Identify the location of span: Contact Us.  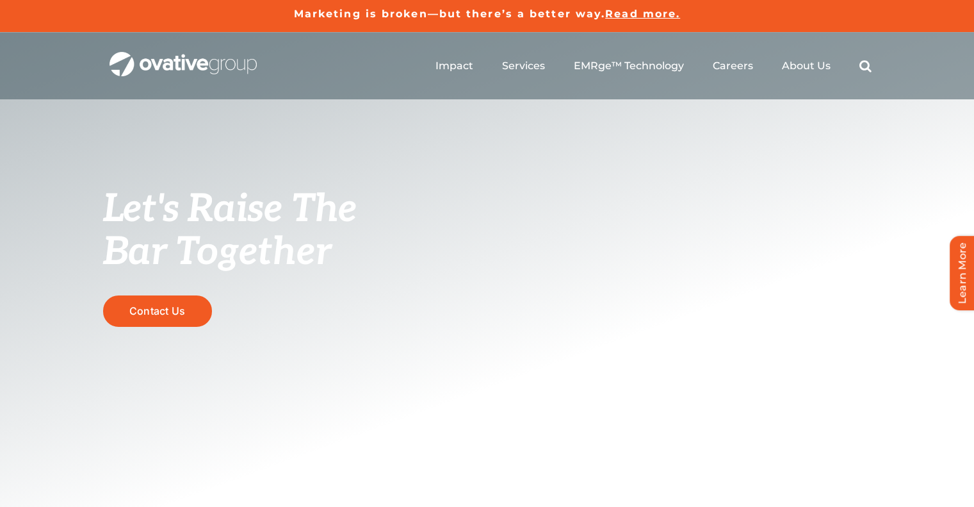
(157, 311).